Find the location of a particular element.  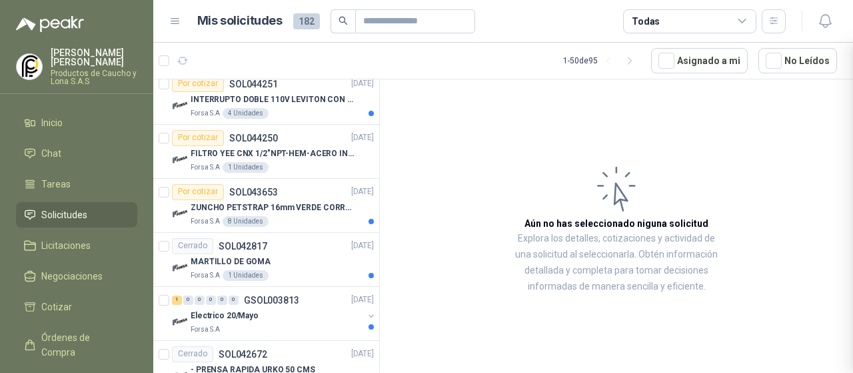

span: Chat is located at coordinates (51, 153).